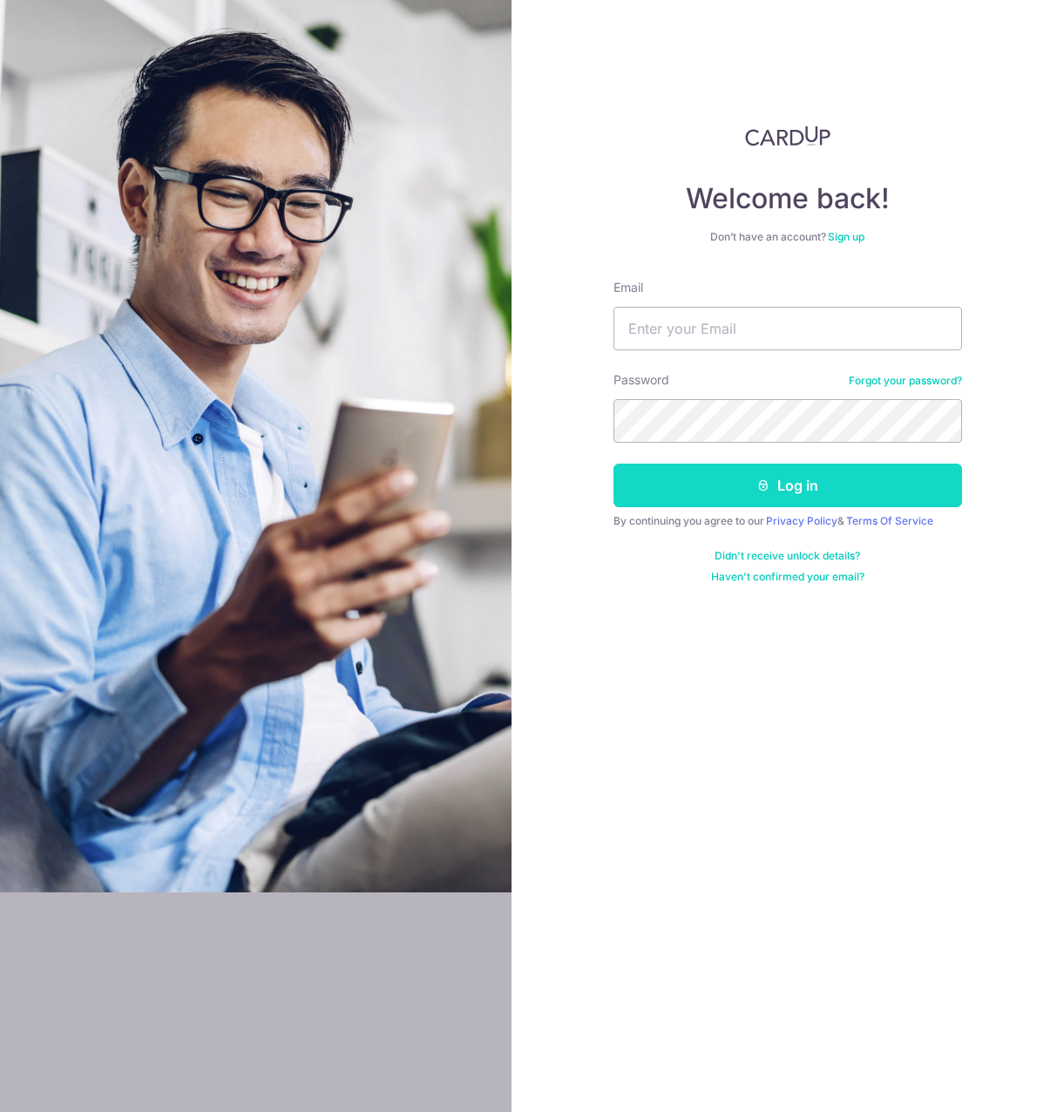 This screenshot has height=1112, width=1064. Describe the element at coordinates (788, 136) in the screenshot. I see `img: CardUp Logo` at that location.